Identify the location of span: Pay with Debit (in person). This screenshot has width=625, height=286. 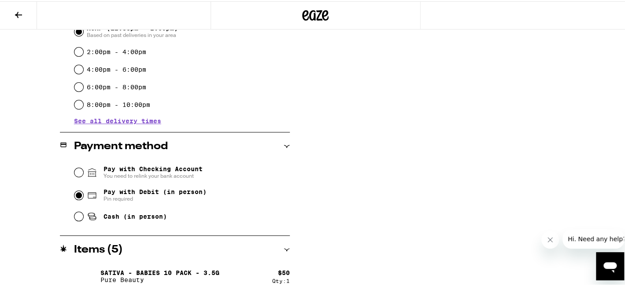
(155, 191).